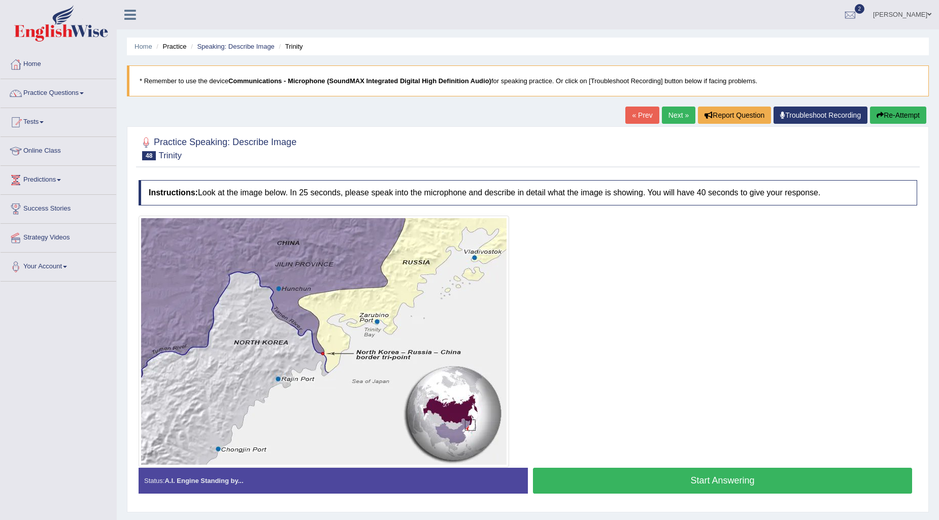  Describe the element at coordinates (58, 208) in the screenshot. I see `a: Success Stories` at that location.